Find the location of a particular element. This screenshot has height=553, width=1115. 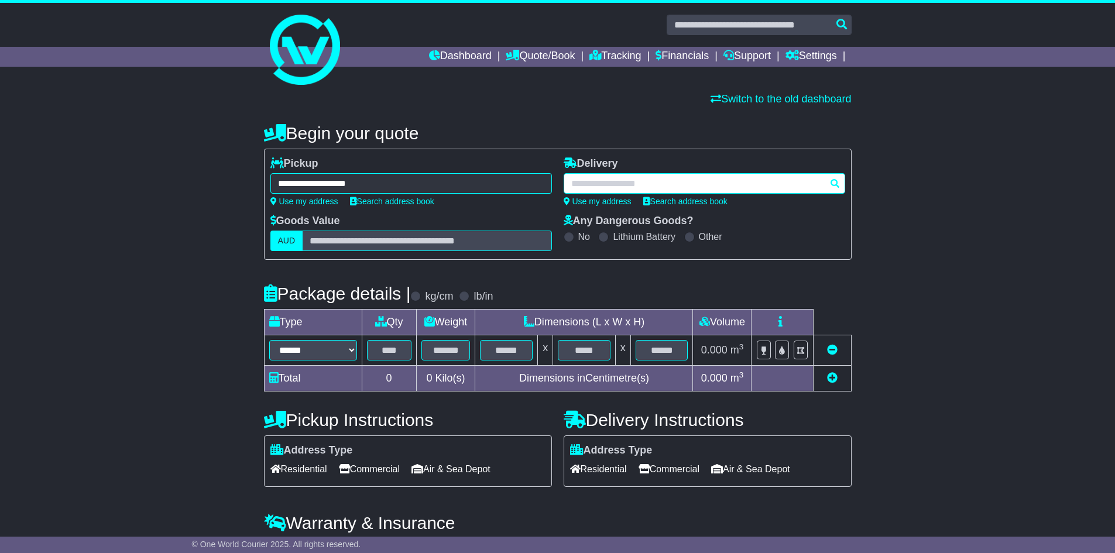

h4: Package details | is located at coordinates (337, 293).